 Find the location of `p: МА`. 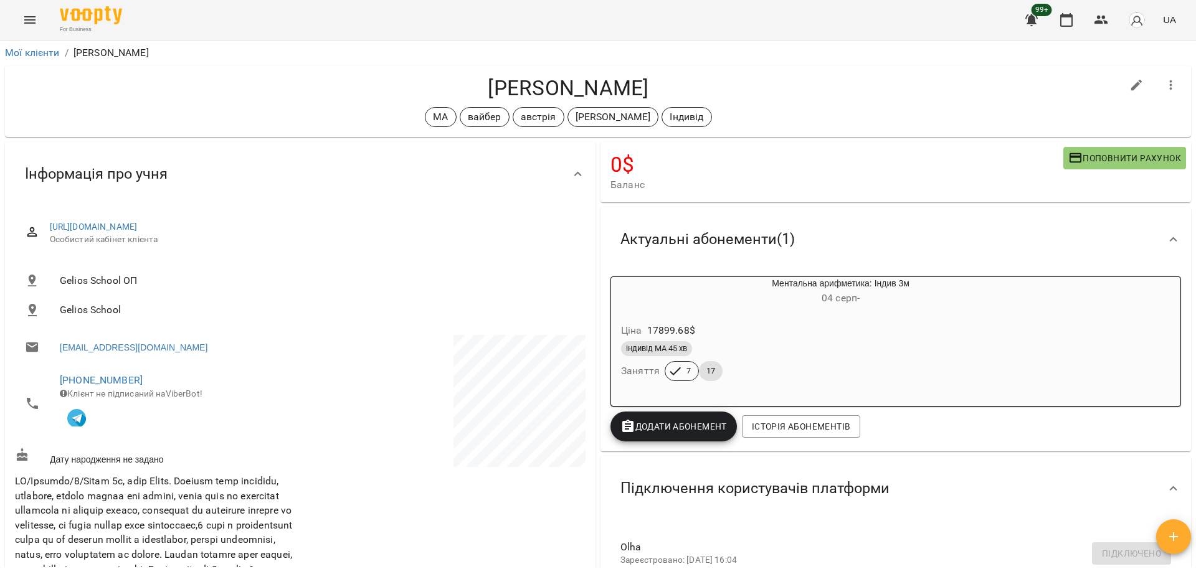

p: МА is located at coordinates (440, 117).